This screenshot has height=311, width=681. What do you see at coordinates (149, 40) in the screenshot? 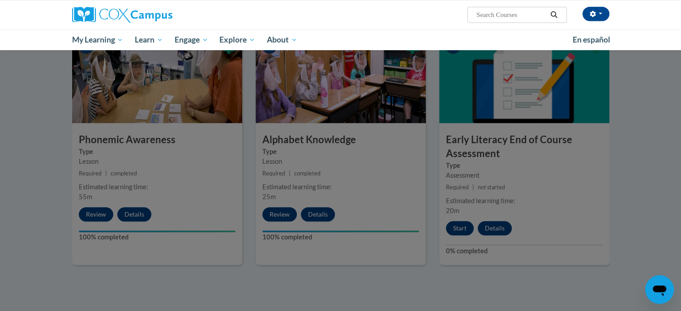
I see `a: Learn` at bounding box center [149, 40].